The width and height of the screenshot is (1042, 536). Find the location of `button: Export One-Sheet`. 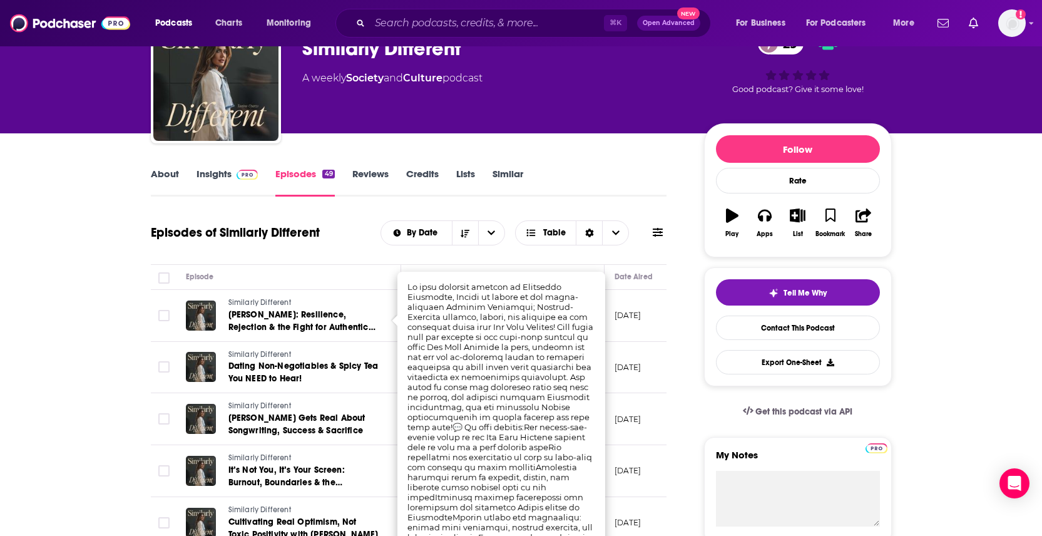

button: Export One-Sheet is located at coordinates (798, 362).